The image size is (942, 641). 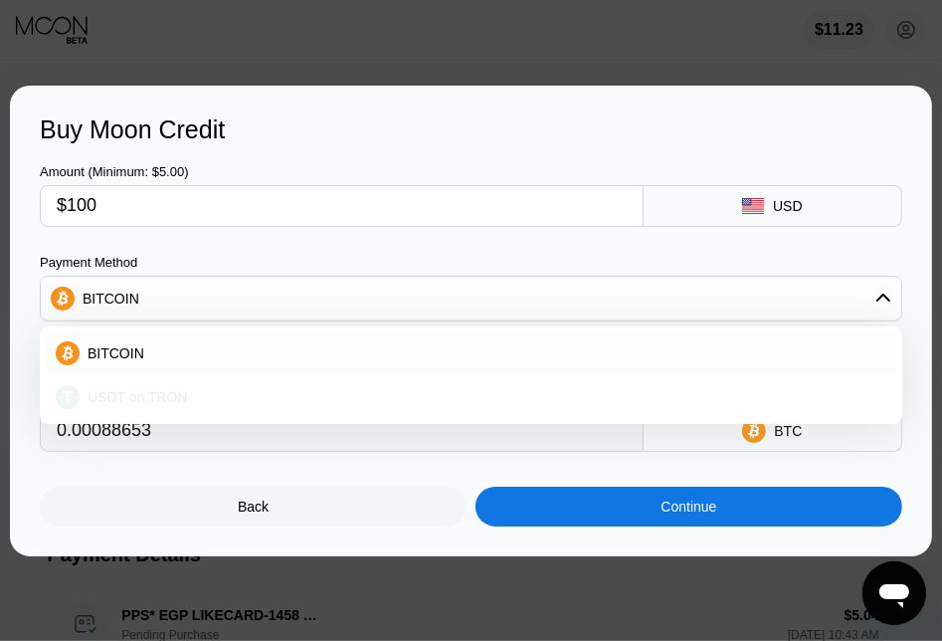 What do you see at coordinates (788, 206) in the screenshot?
I see `div: USD` at bounding box center [788, 206].